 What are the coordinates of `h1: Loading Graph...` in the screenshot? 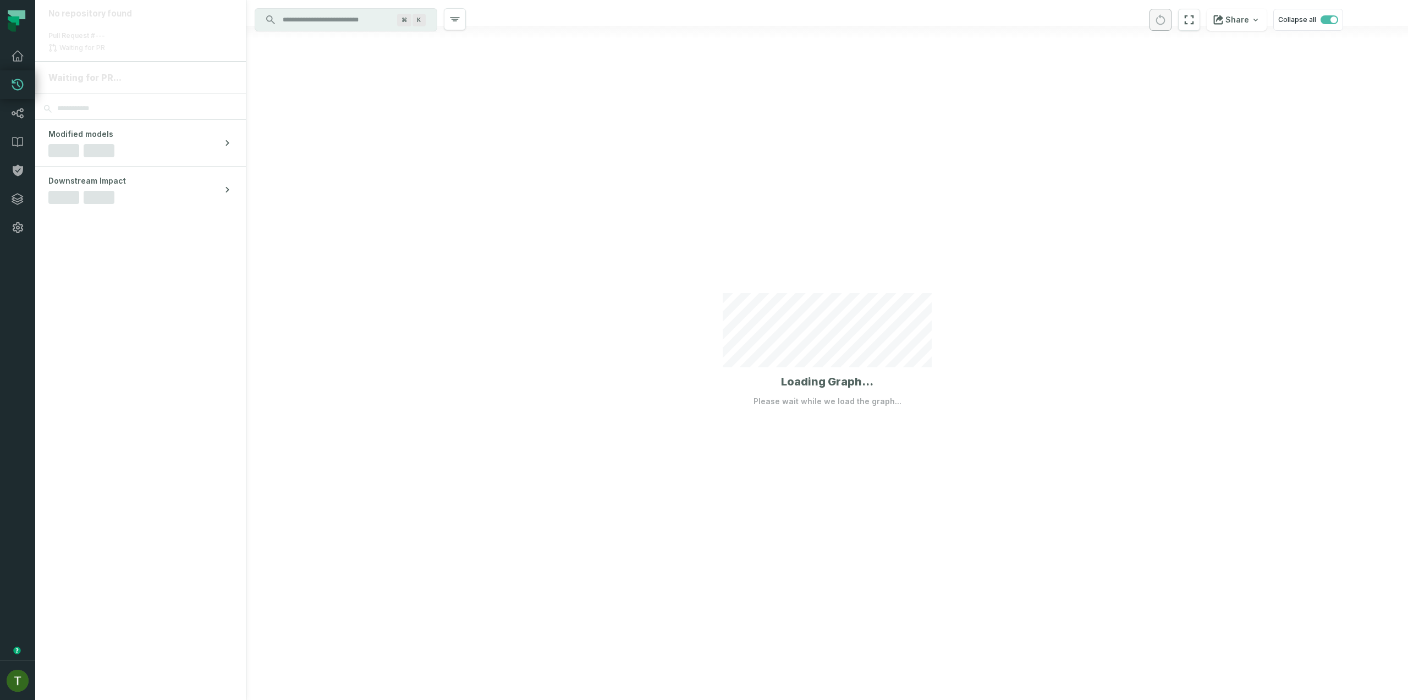 It's located at (827, 382).